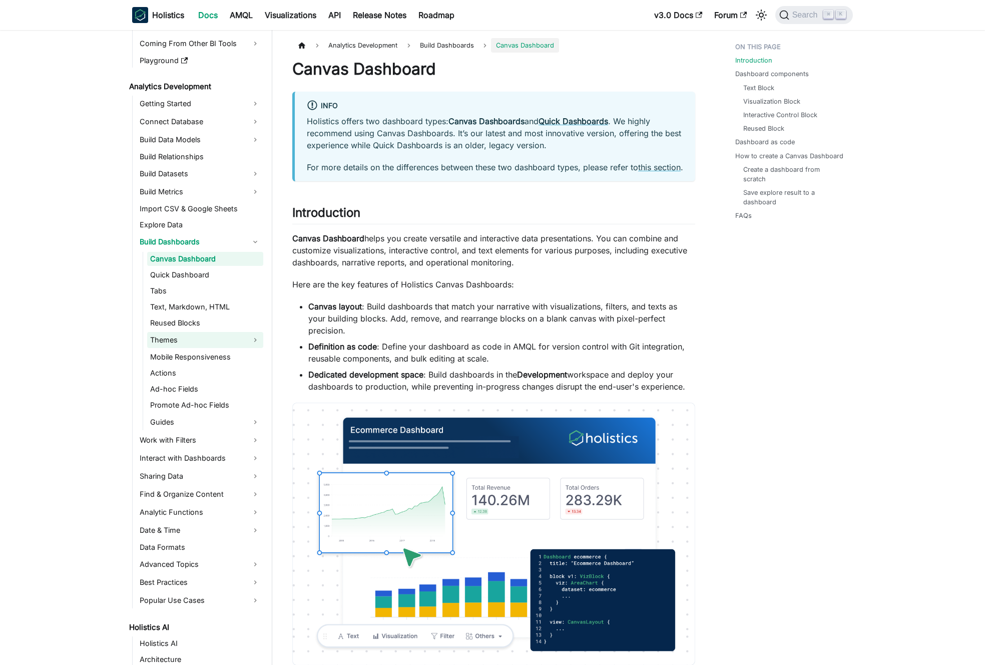 The height and width of the screenshot is (665, 985). I want to click on strong: Definition as code, so click(342, 346).